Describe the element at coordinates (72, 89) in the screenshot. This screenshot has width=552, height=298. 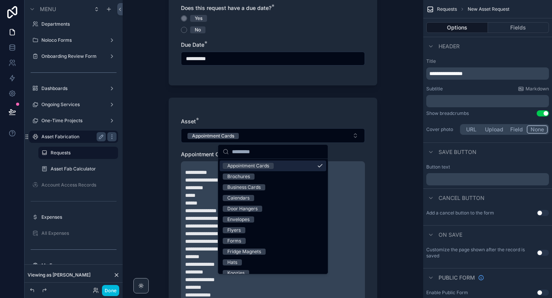
I see `label: Dashboards` at that location.